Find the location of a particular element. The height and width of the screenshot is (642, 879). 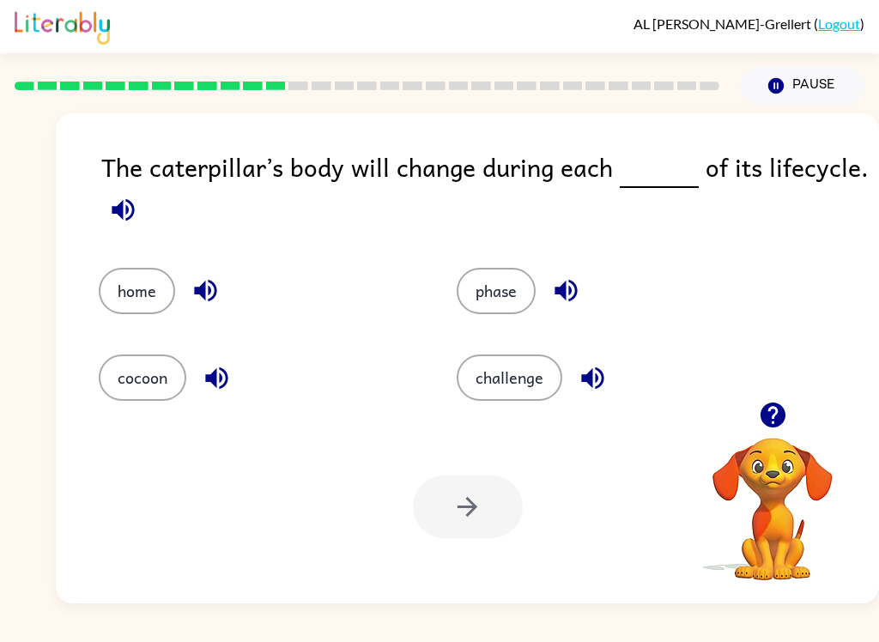

button: cocoon is located at coordinates (143, 378).